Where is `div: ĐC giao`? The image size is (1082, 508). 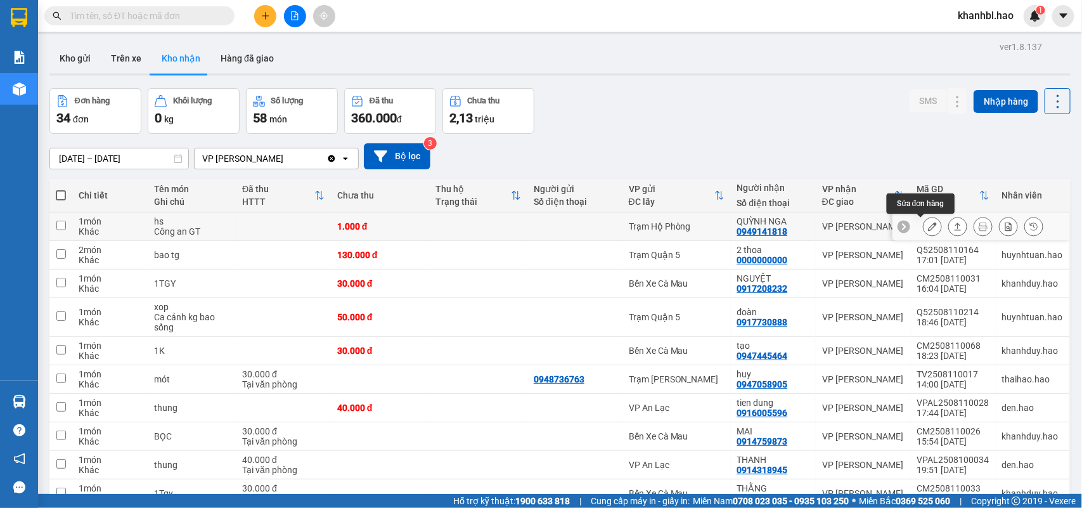 div: ĐC giao is located at coordinates (858, 202).